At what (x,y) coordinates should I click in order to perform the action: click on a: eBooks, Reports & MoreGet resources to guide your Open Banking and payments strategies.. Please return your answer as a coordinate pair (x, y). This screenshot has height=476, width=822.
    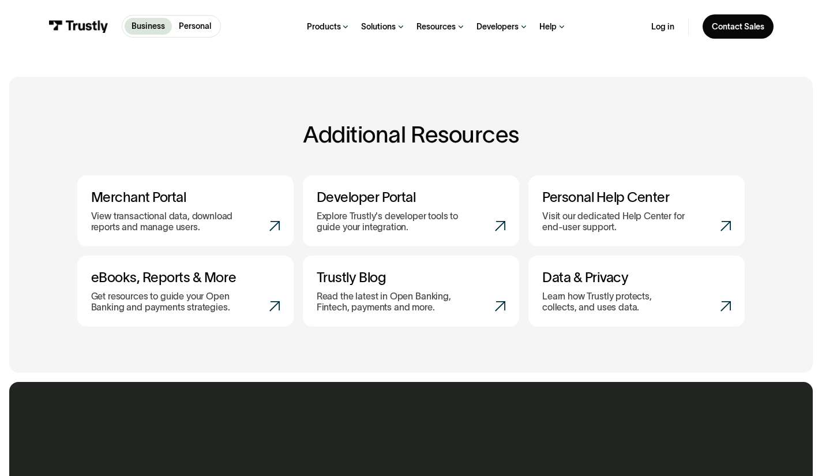
    Looking at the image, I should click on (185, 291).